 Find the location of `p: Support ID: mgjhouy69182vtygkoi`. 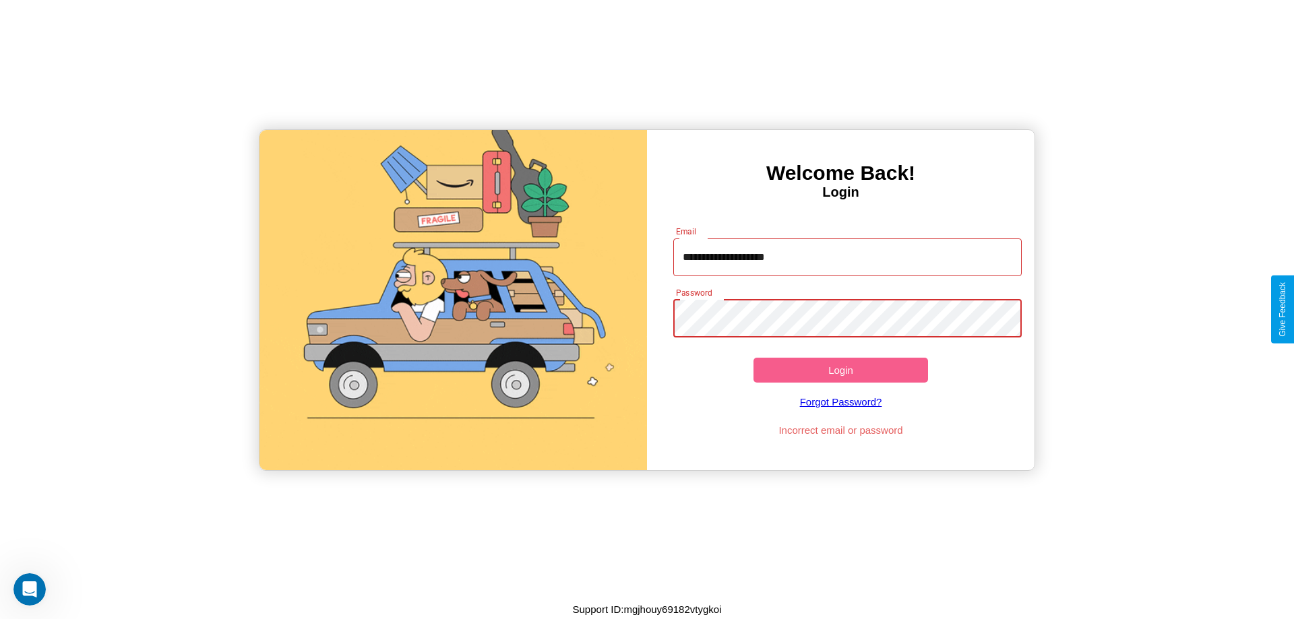

p: Support ID: mgjhouy69182vtygkoi is located at coordinates (647, 609).